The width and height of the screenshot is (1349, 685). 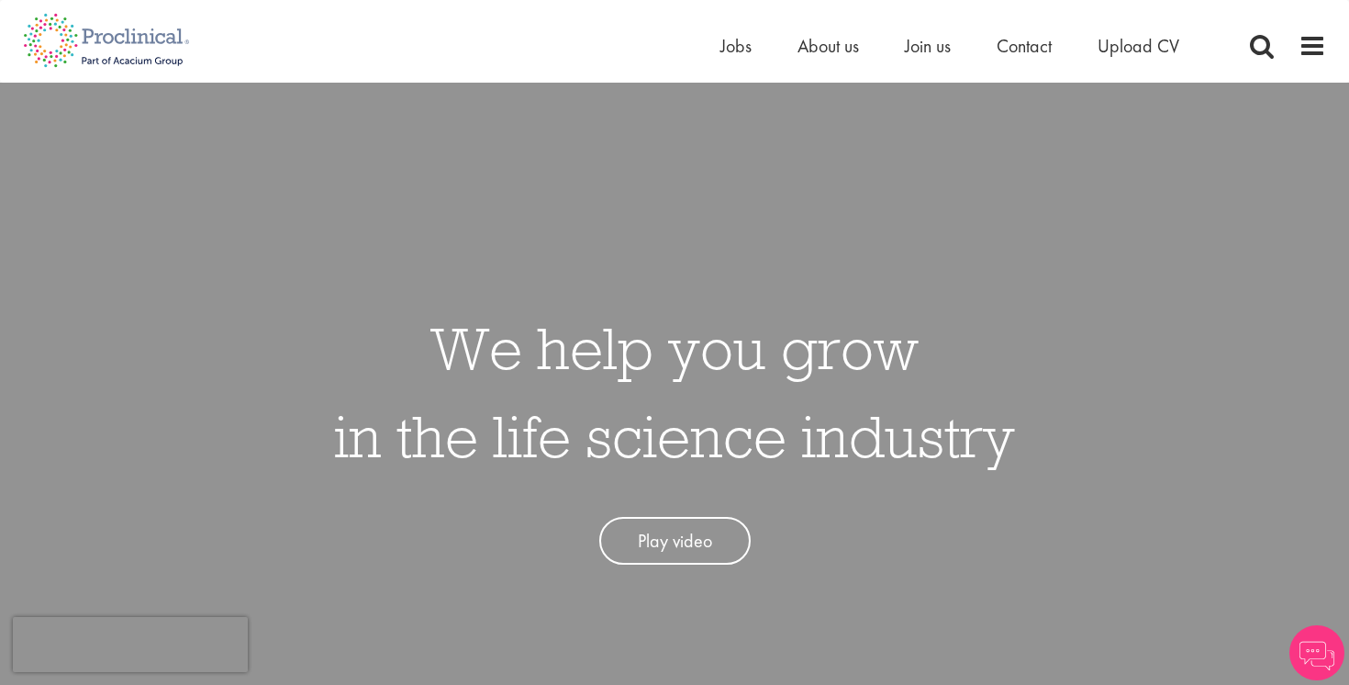 I want to click on a: Join us, so click(x=928, y=46).